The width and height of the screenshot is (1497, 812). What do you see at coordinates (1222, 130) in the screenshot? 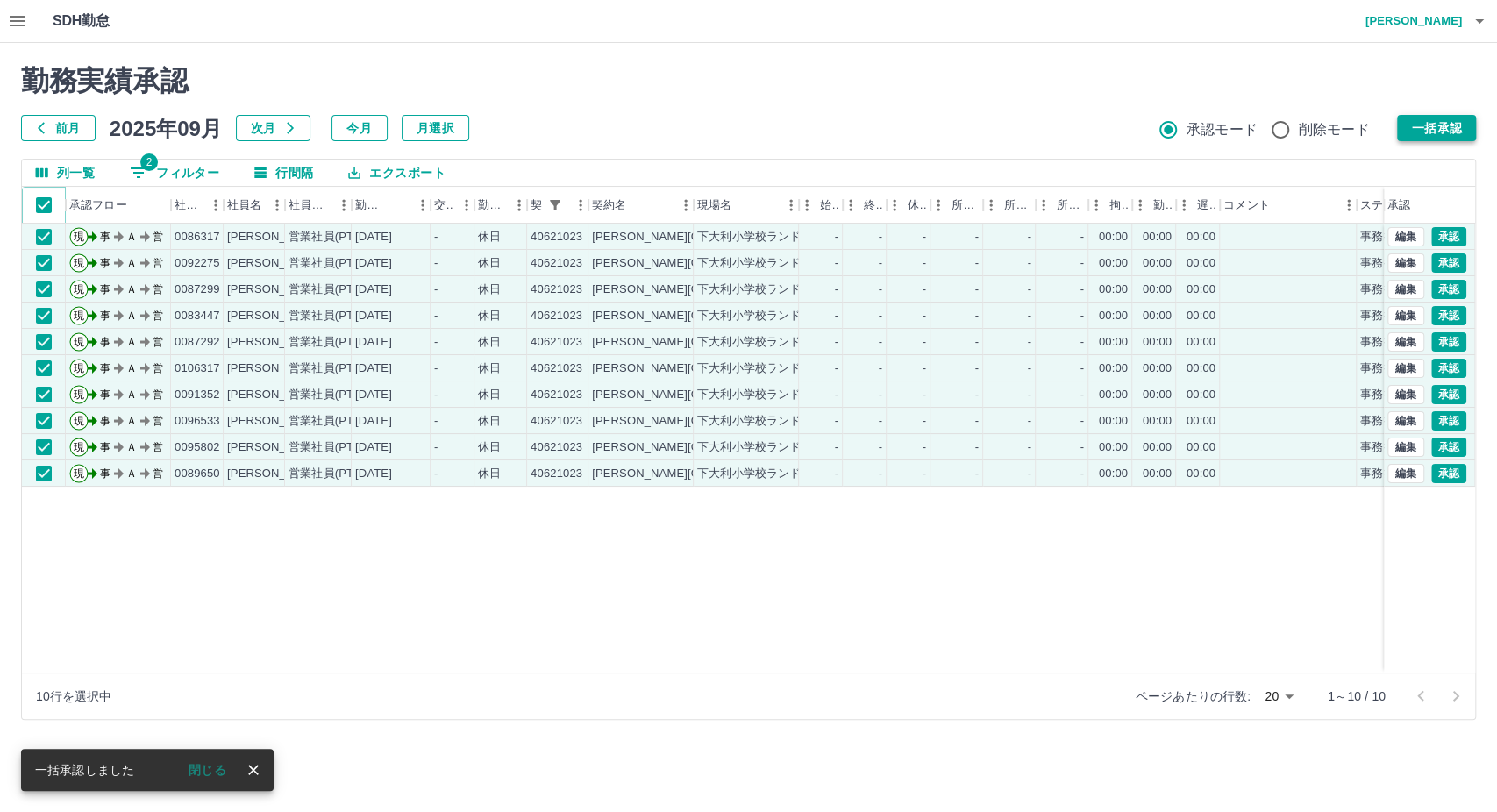
I see `span: 承認モード` at bounding box center [1222, 130].